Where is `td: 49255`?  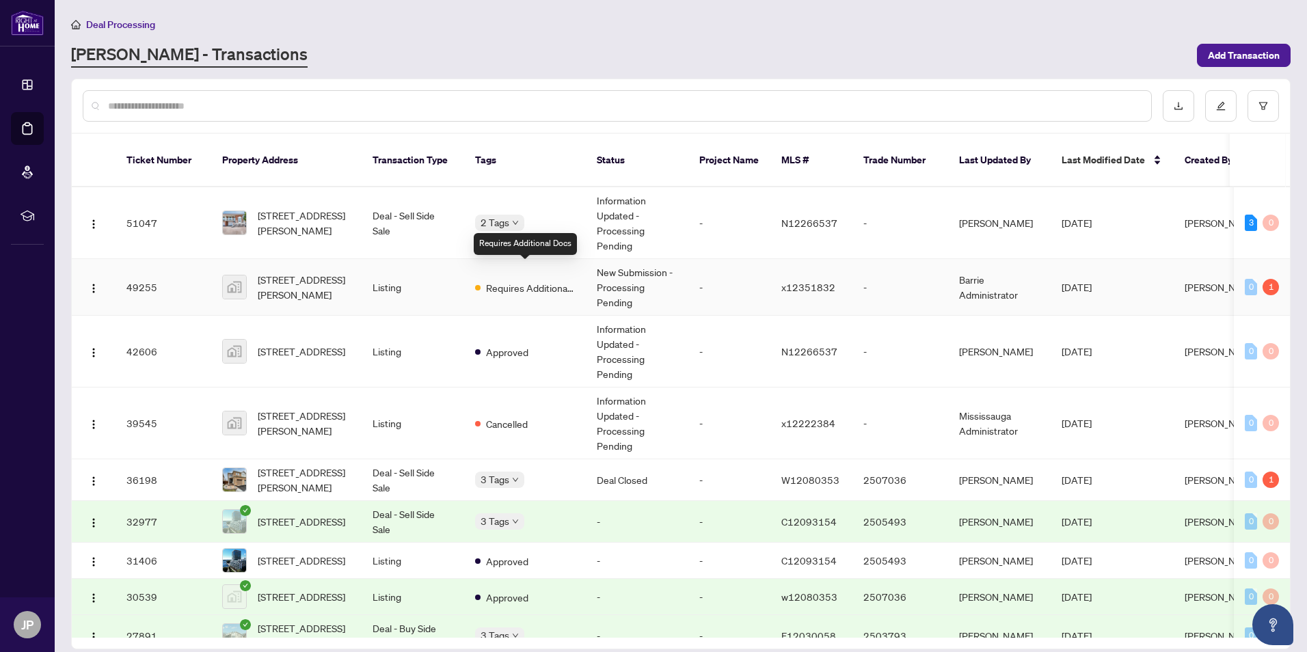 td: 49255 is located at coordinates (163, 287).